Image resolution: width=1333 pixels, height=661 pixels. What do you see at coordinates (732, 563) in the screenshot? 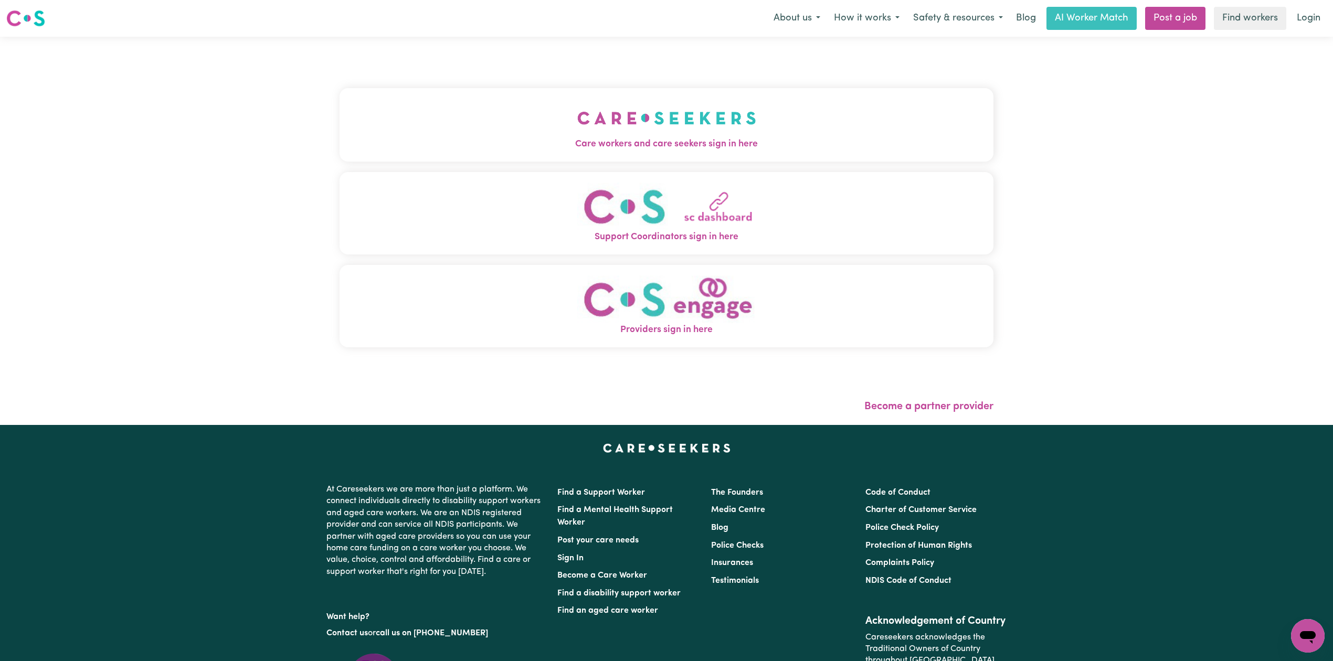
I see `a: Insurances` at bounding box center [732, 563].